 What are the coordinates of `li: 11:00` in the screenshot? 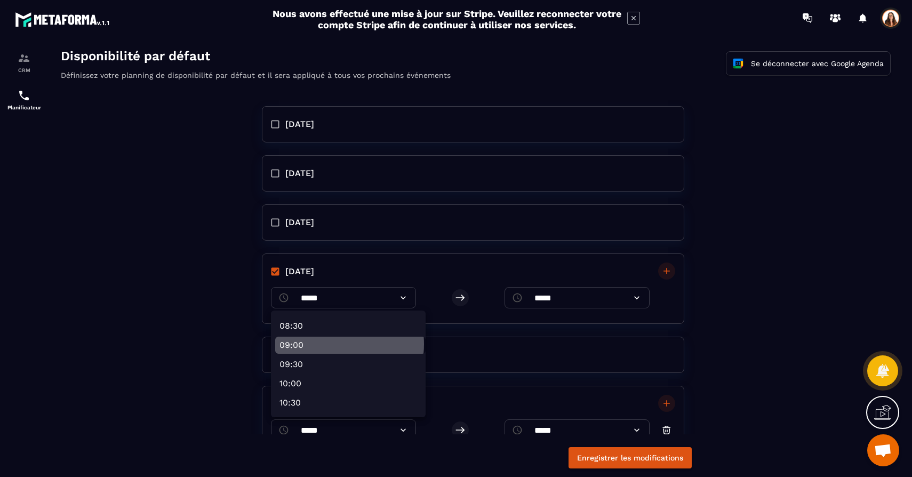 It's located at (300, 376).